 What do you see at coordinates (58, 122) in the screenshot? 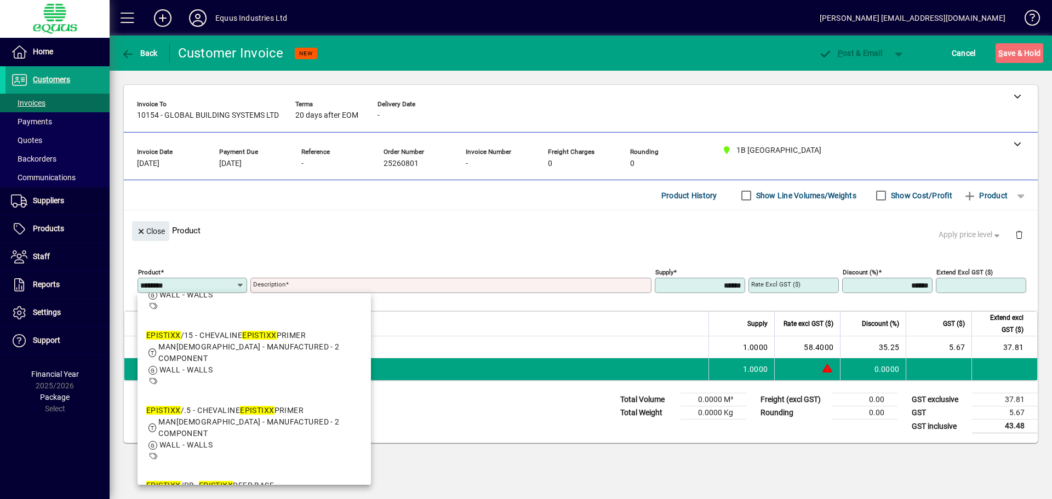
I see `a: Payments` at bounding box center [58, 122].